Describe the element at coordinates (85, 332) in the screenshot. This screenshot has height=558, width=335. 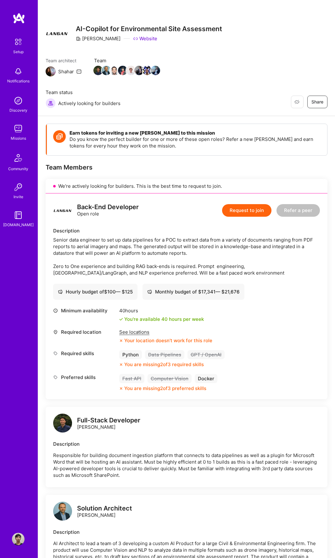
I see `div: Required location` at that location.